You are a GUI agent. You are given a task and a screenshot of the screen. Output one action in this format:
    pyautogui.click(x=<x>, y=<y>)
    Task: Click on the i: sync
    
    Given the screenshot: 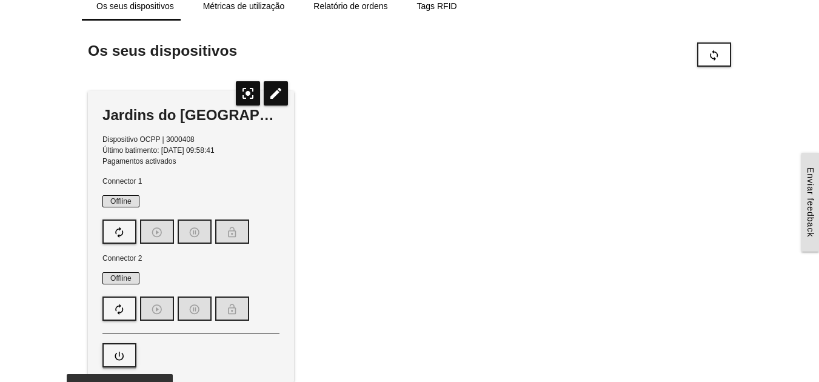 What is the action you would take?
    pyautogui.click(x=714, y=55)
    